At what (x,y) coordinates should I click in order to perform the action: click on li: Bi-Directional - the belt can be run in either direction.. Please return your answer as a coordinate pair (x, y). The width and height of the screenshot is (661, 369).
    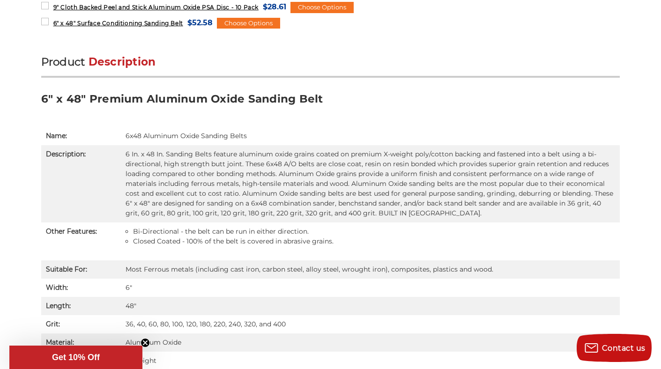
    Looking at the image, I should click on (374, 231).